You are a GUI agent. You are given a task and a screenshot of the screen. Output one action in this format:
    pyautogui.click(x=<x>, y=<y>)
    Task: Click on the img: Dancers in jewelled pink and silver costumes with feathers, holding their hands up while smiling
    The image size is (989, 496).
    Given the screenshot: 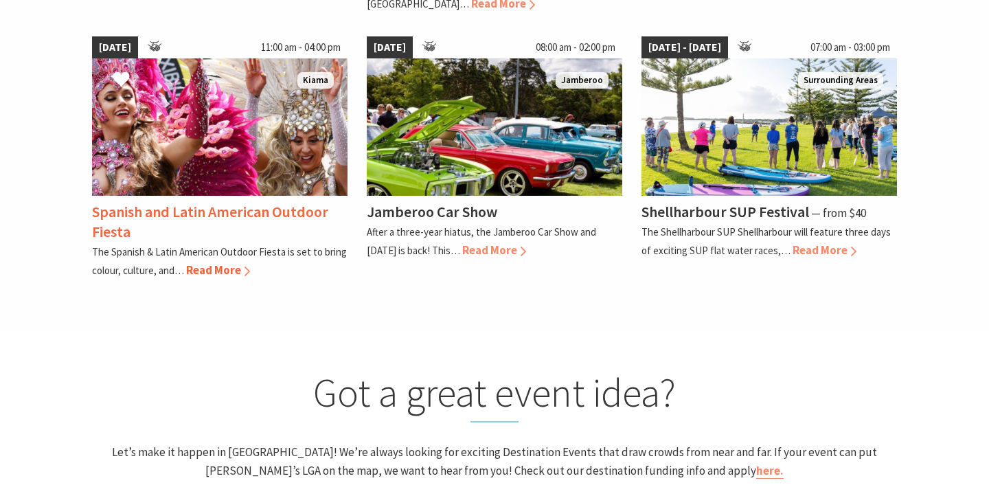 What is the action you would take?
    pyautogui.click(x=220, y=127)
    